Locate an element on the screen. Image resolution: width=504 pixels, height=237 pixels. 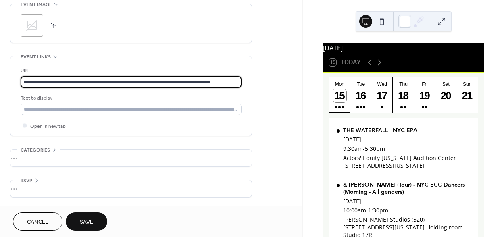
button: Mon15 is located at coordinates (340, 95).